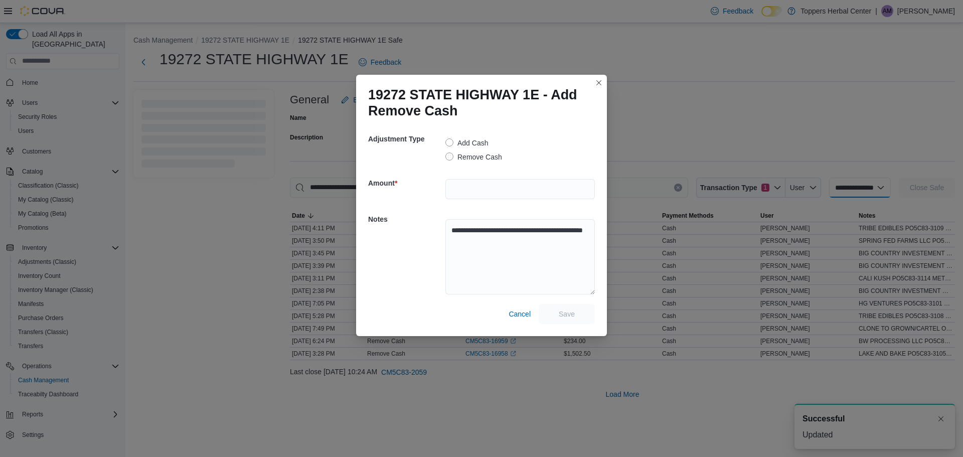 The height and width of the screenshot is (457, 963). I want to click on label: Add Cash, so click(466, 143).